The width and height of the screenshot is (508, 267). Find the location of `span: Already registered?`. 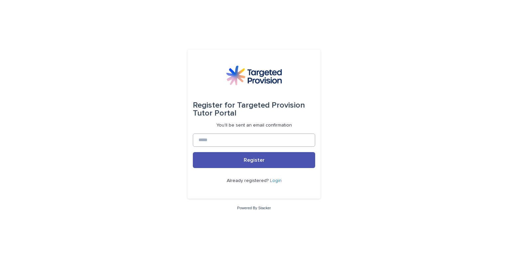

span: Already registered? is located at coordinates (248, 181).